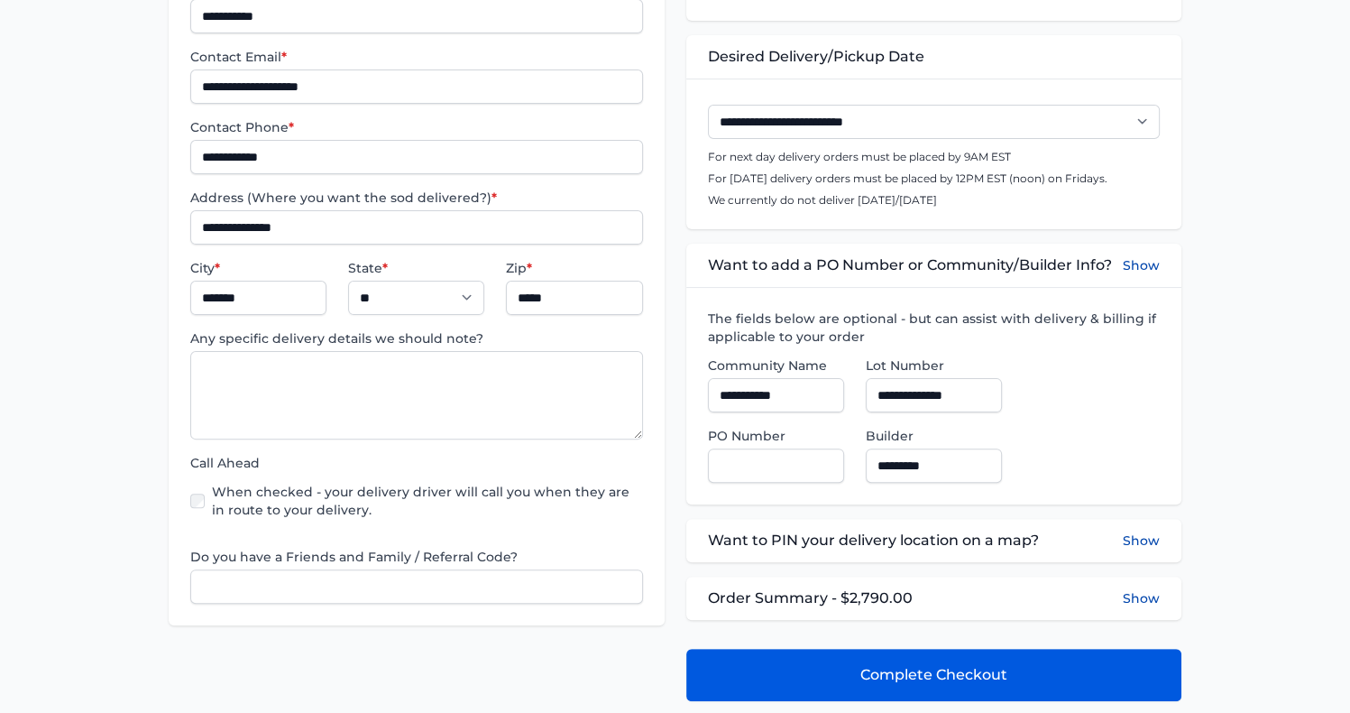 This screenshot has height=713, width=1350. I want to click on label: Address (Where you want the sod delivered?), so click(416, 198).